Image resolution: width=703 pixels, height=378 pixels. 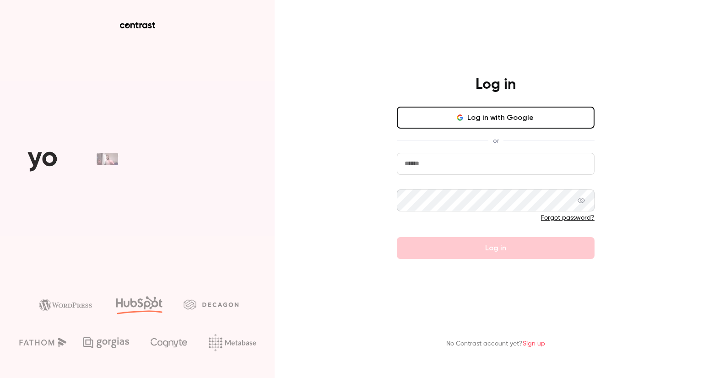 What do you see at coordinates (568, 218) in the screenshot?
I see `a: Forgot password?` at bounding box center [568, 218].